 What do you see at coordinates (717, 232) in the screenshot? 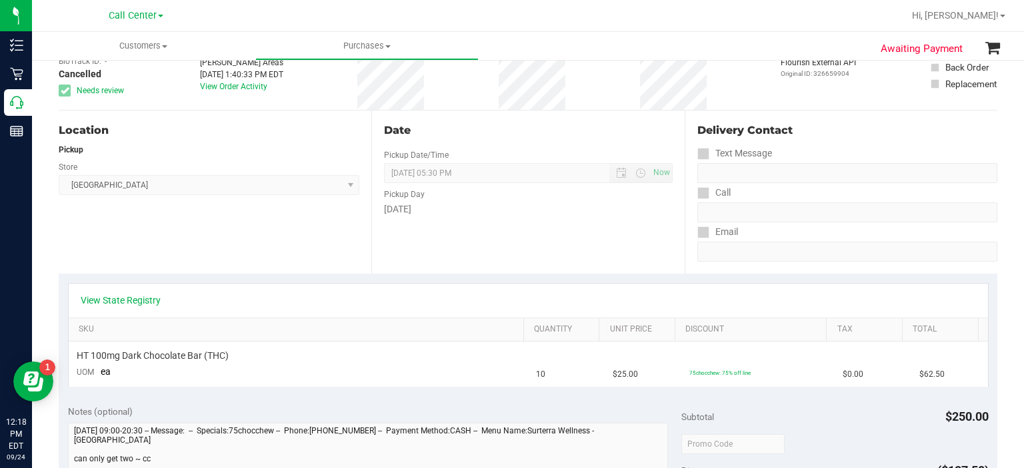
I see `label: Email` at bounding box center [717, 232].